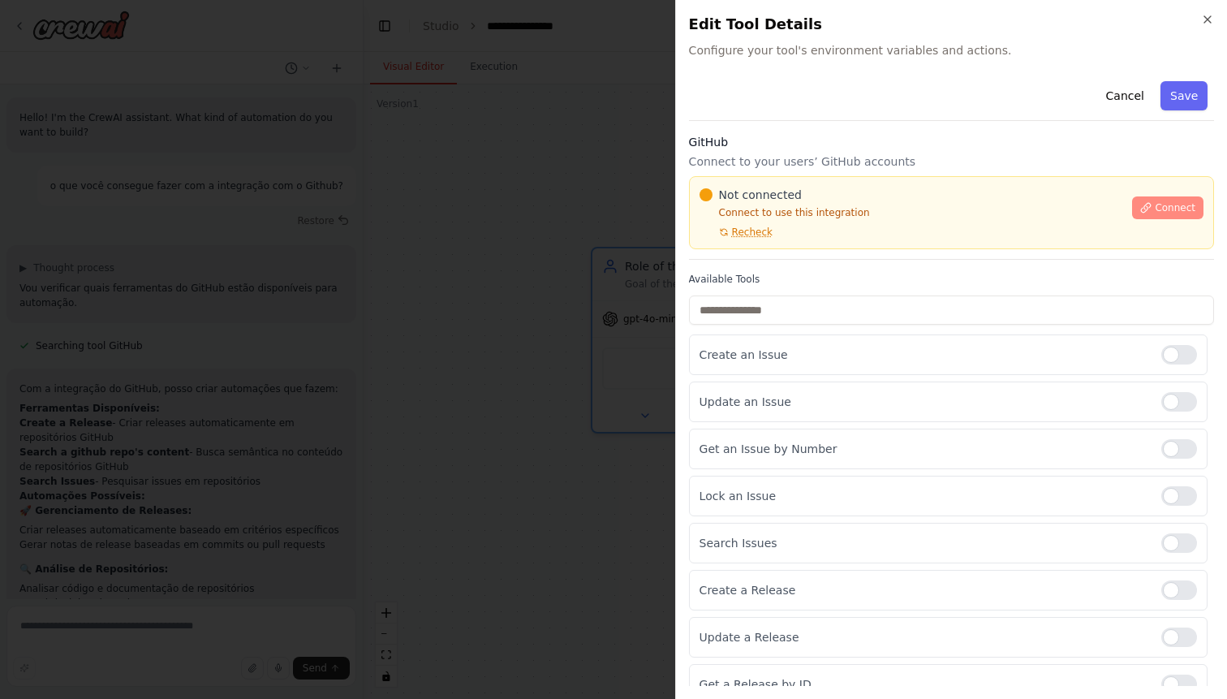 This screenshot has height=699, width=1227. Describe the element at coordinates (923, 449) in the screenshot. I see `p: Get an Issue by Number` at that location.